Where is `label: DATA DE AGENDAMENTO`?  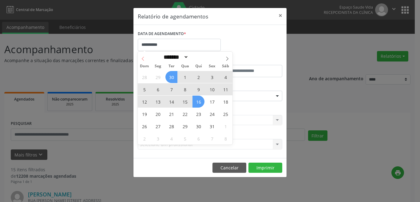
label: DATA DE AGENDAMENTO is located at coordinates (162, 34).